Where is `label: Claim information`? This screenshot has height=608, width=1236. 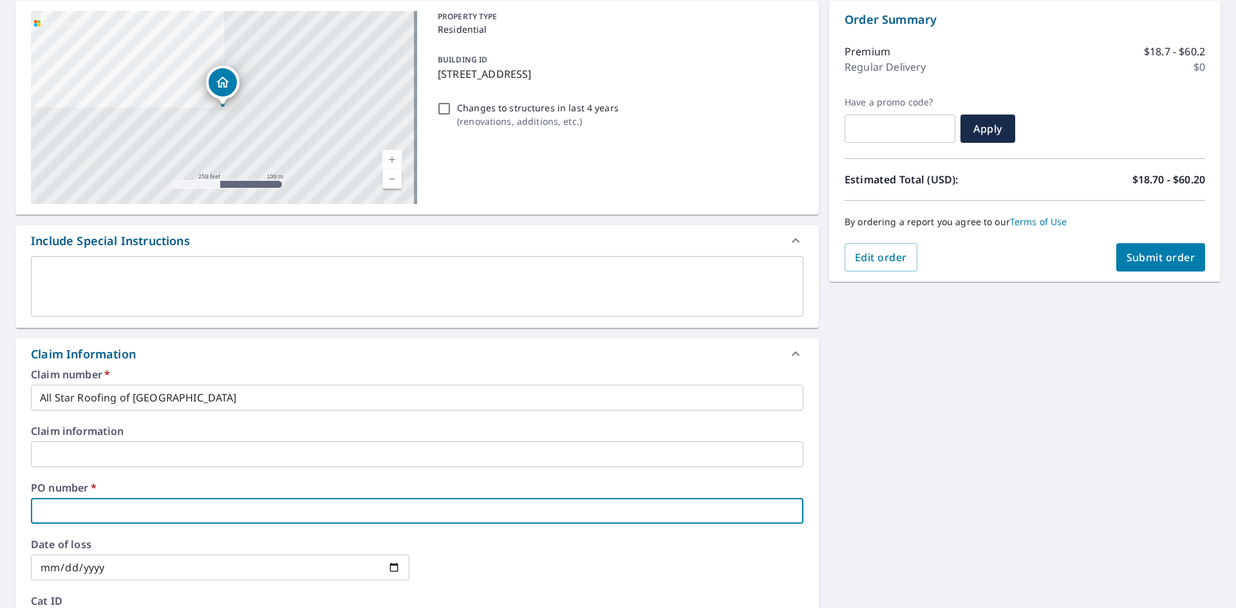 label: Claim information is located at coordinates (417, 431).